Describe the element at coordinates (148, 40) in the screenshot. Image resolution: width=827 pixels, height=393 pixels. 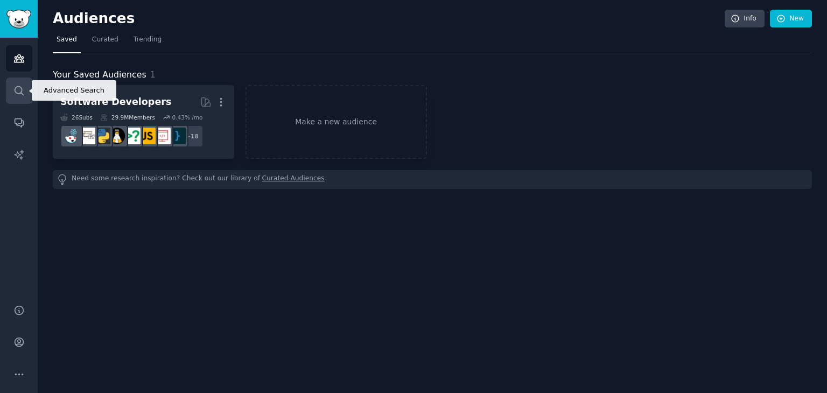
I see `span: Trending` at that location.